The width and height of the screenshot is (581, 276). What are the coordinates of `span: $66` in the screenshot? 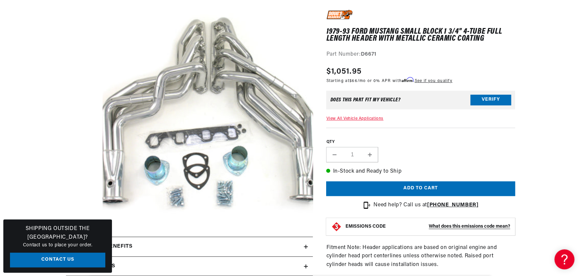 It's located at (354, 81).